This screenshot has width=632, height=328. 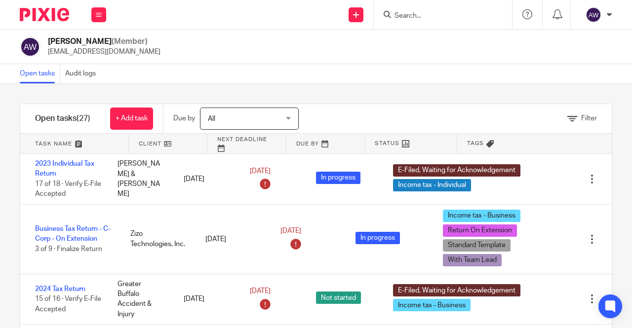 I want to click on input: Search, so click(x=438, y=16).